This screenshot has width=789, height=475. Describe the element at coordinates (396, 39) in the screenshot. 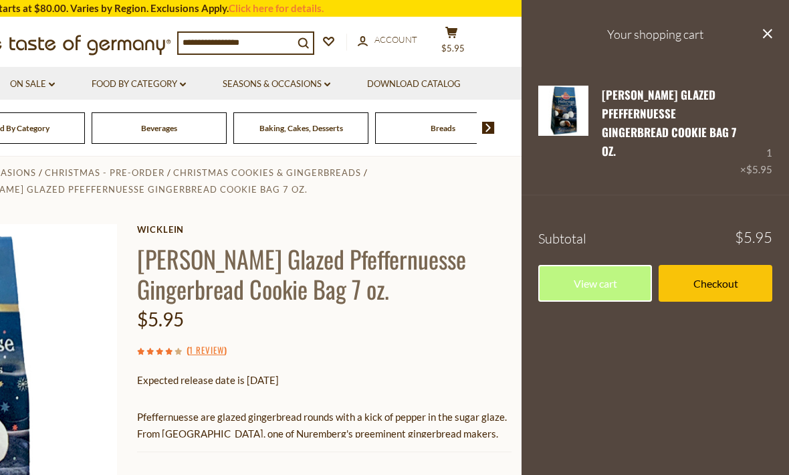

I see `span: Account` at that location.